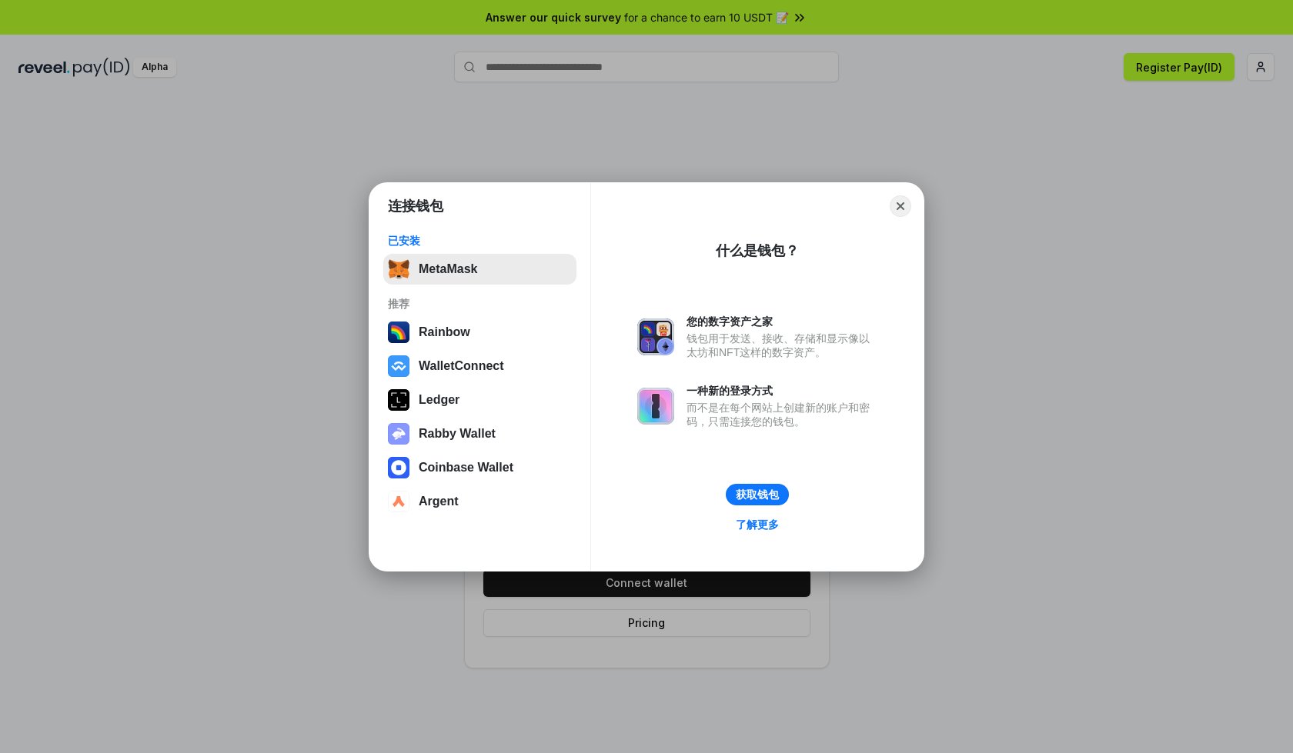 The height and width of the screenshot is (753, 1293). I want to click on img: svg+xml,%3Csvg%20fill%3D%22none%22%20height%3D%2233%22%20viewBox%3D%220%200%2035%2033%22%20width%..., so click(399, 269).